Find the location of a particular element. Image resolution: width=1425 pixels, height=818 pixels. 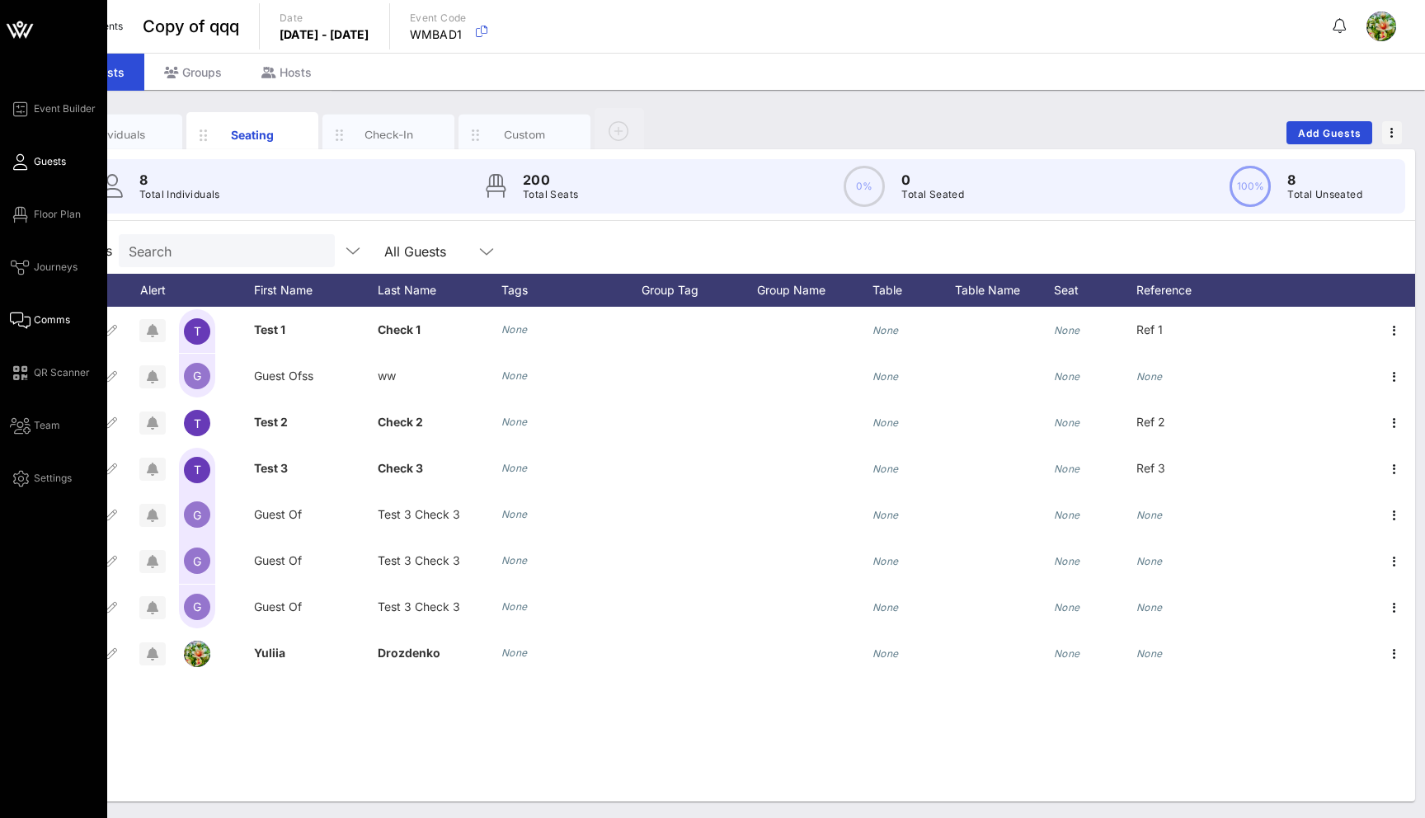

span: Drozdenko is located at coordinates (409, 652).